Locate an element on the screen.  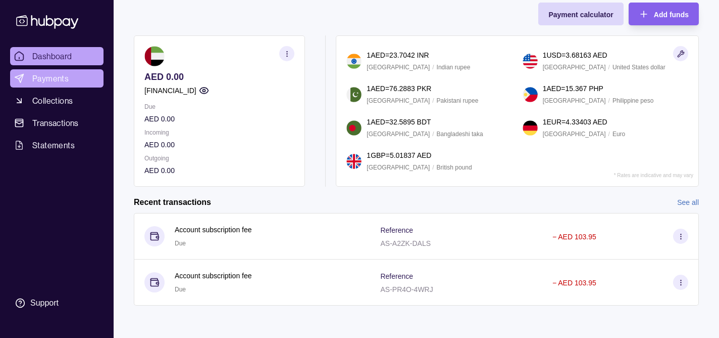
img: in is located at coordinates (354, 61).